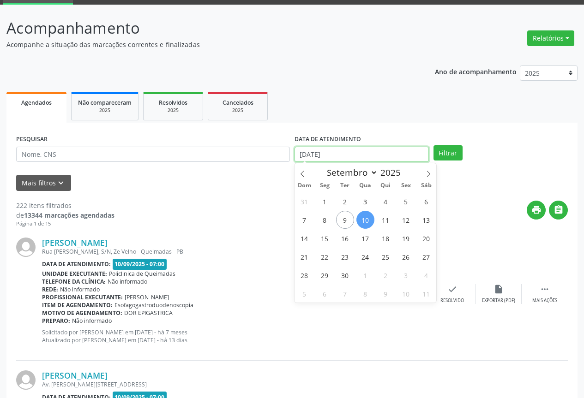 The width and height of the screenshot is (584, 398). What do you see at coordinates (82, 297) in the screenshot?
I see `b: Profissional executante:` at bounding box center [82, 297].